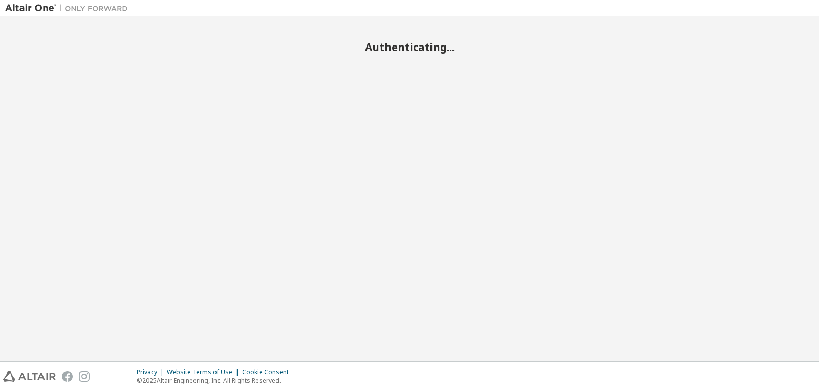 The height and width of the screenshot is (391, 819). Describe the element at coordinates (67, 377) in the screenshot. I see `img: facebook.svg` at that location.